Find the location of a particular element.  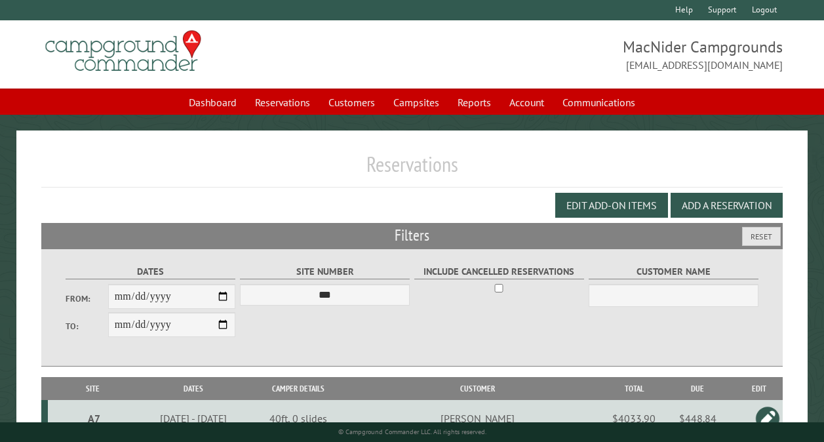

img: Campground Commander is located at coordinates (123, 51).